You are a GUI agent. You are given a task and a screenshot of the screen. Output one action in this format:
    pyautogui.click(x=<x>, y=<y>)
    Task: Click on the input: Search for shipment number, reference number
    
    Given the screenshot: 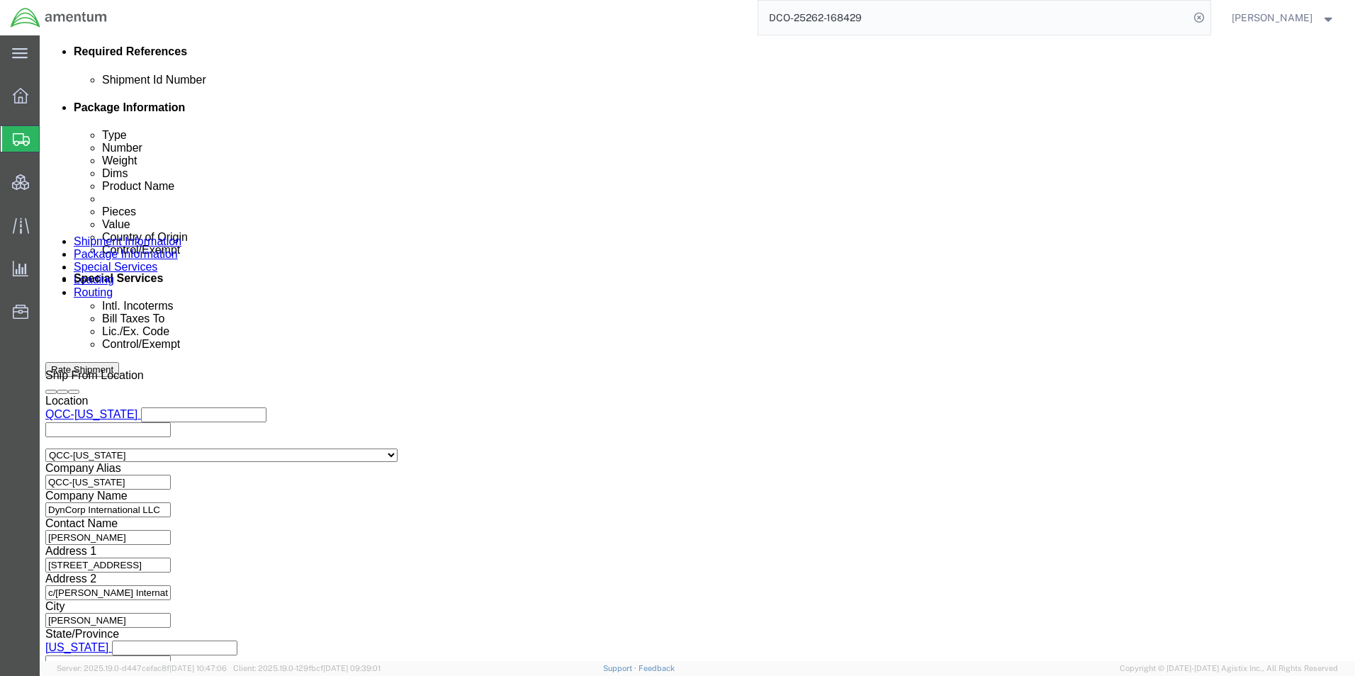 What is the action you would take?
    pyautogui.click(x=974, y=18)
    